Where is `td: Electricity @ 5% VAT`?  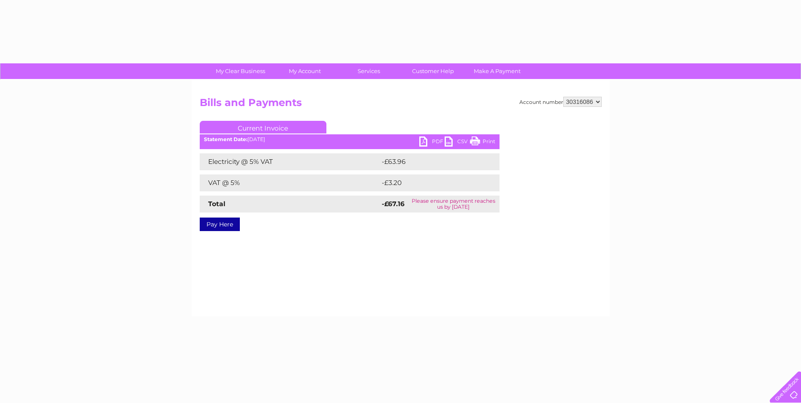 td: Electricity @ 5% VAT is located at coordinates (290, 162).